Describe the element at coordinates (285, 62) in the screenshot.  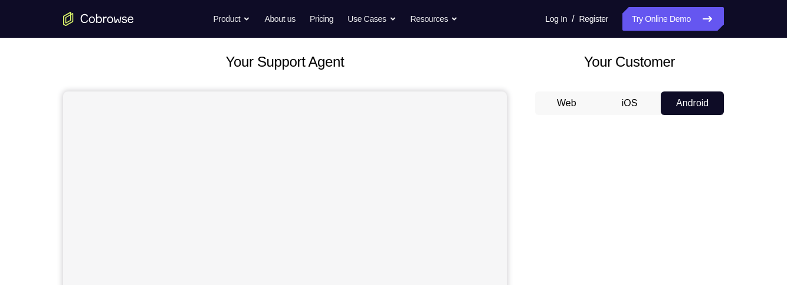
I see `h2: Your Support Agent` at that location.